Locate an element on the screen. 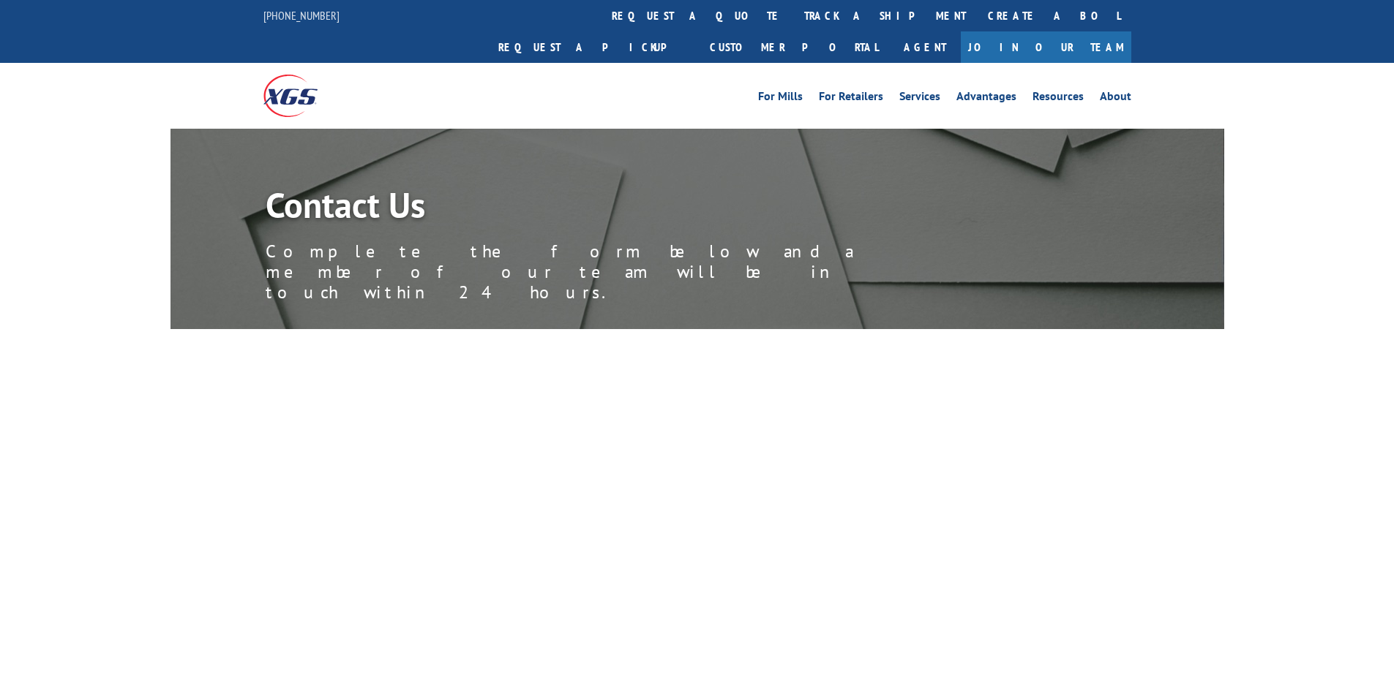 Image resolution: width=1394 pixels, height=691 pixels. a: About is located at coordinates (1115, 99).